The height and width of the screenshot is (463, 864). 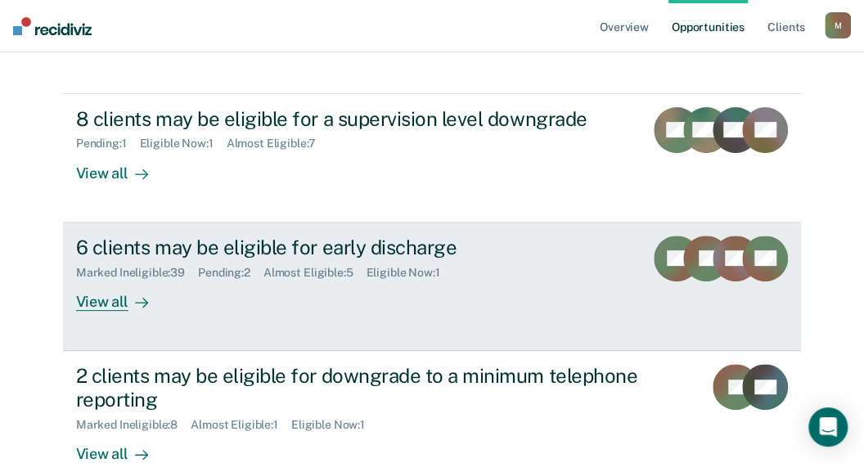 I want to click on div: M, so click(x=838, y=25).